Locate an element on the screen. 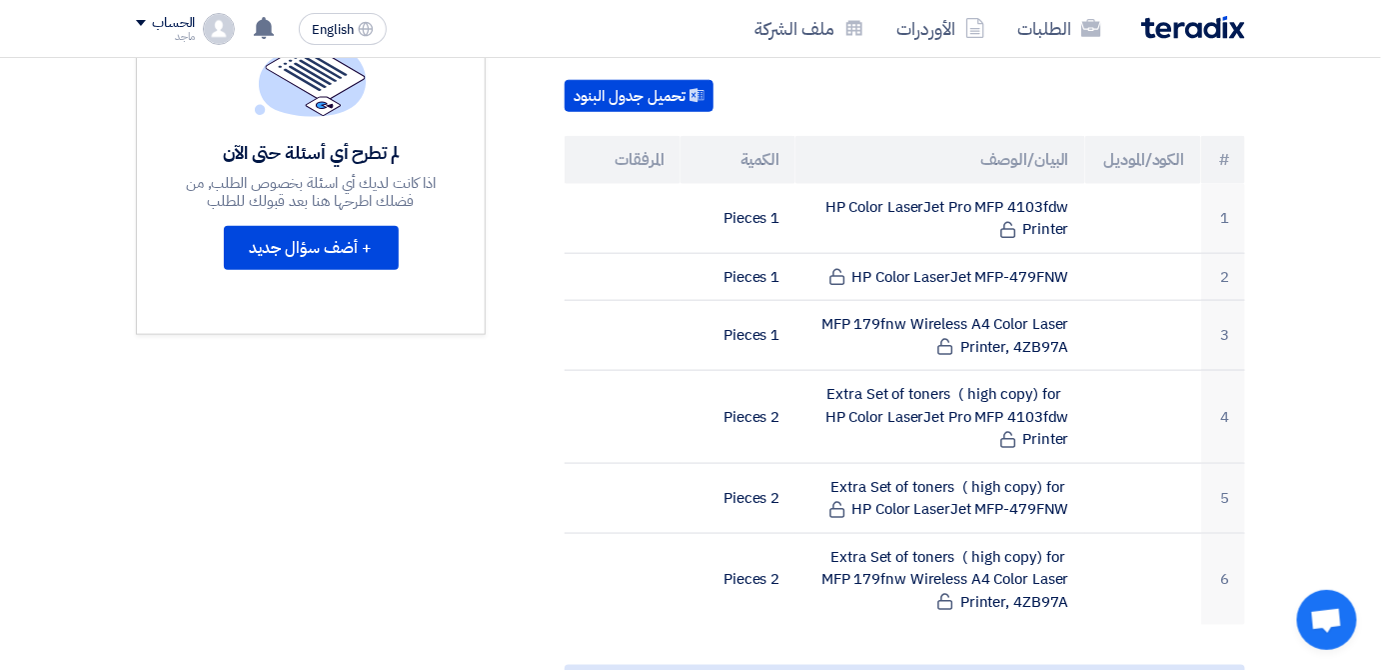  td: 2 is located at coordinates (1224, 277).